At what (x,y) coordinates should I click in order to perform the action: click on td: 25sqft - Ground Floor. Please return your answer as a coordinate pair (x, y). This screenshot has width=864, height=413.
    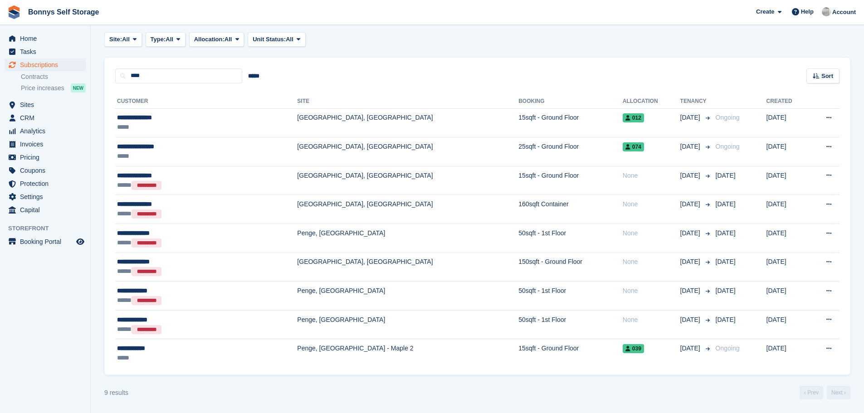
    Looking at the image, I should click on (571, 152).